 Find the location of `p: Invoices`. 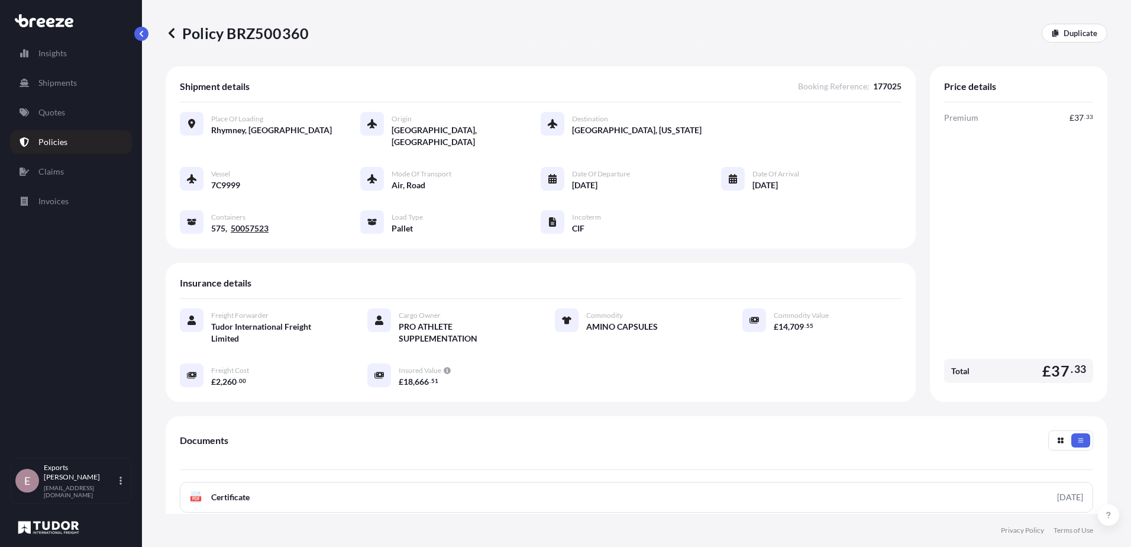

p: Invoices is located at coordinates (53, 201).